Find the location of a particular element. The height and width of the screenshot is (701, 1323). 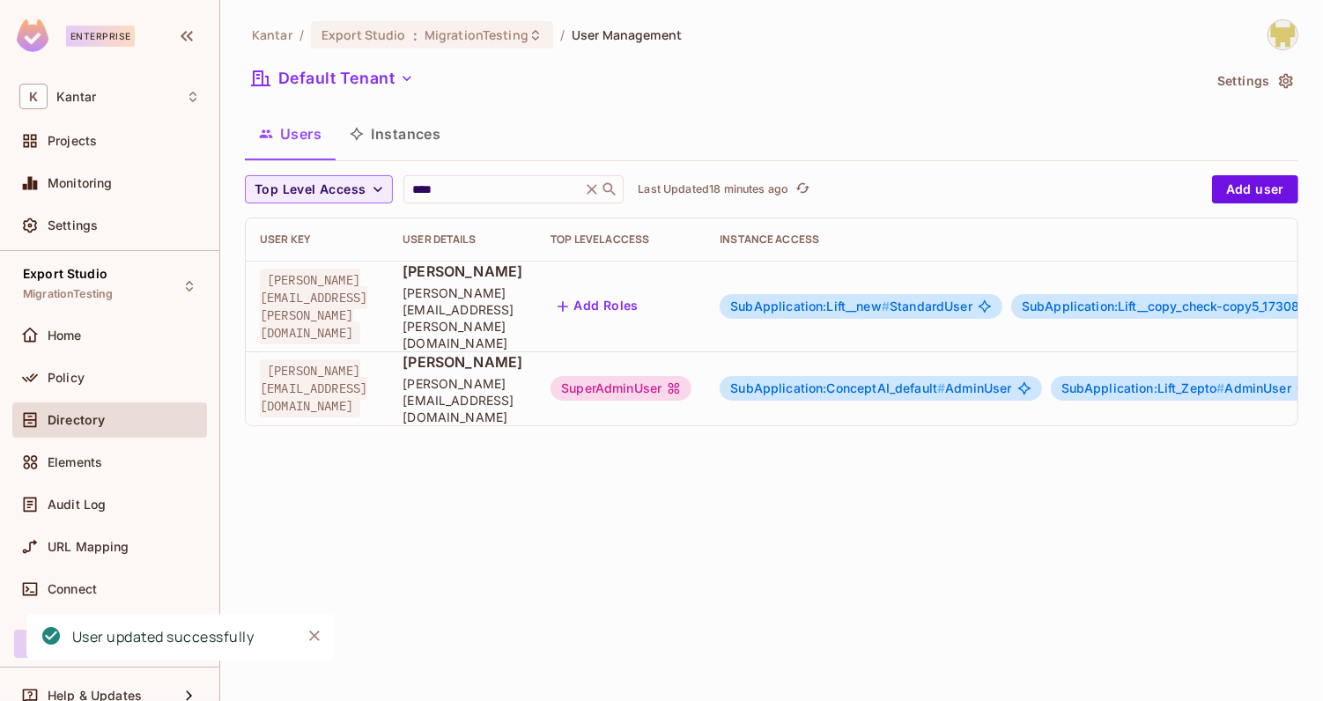

p: Last Updated 18 minutes ago is located at coordinates (713, 189).